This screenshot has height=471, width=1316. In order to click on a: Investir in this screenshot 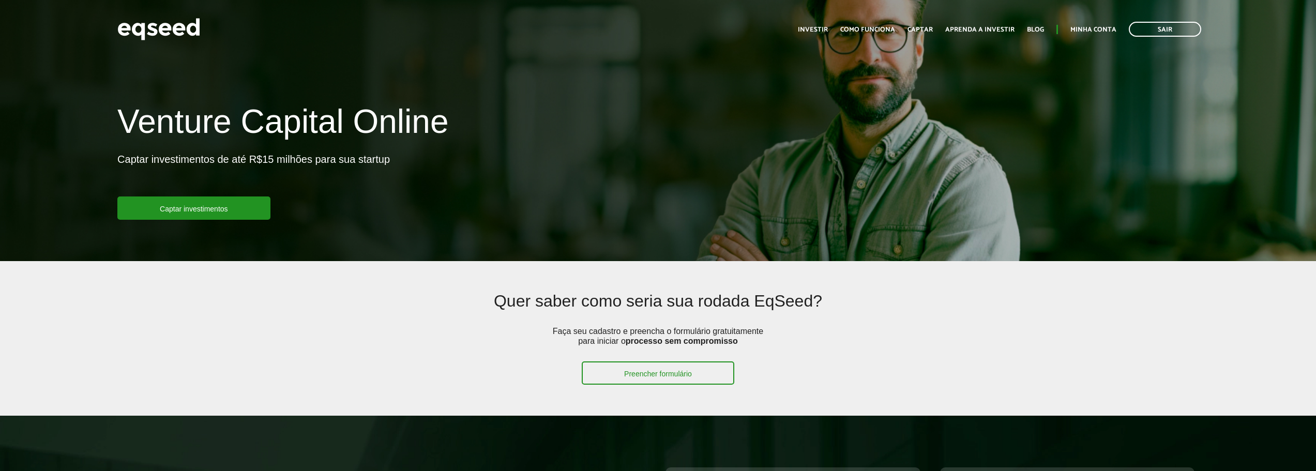, I will do `click(813, 29)`.